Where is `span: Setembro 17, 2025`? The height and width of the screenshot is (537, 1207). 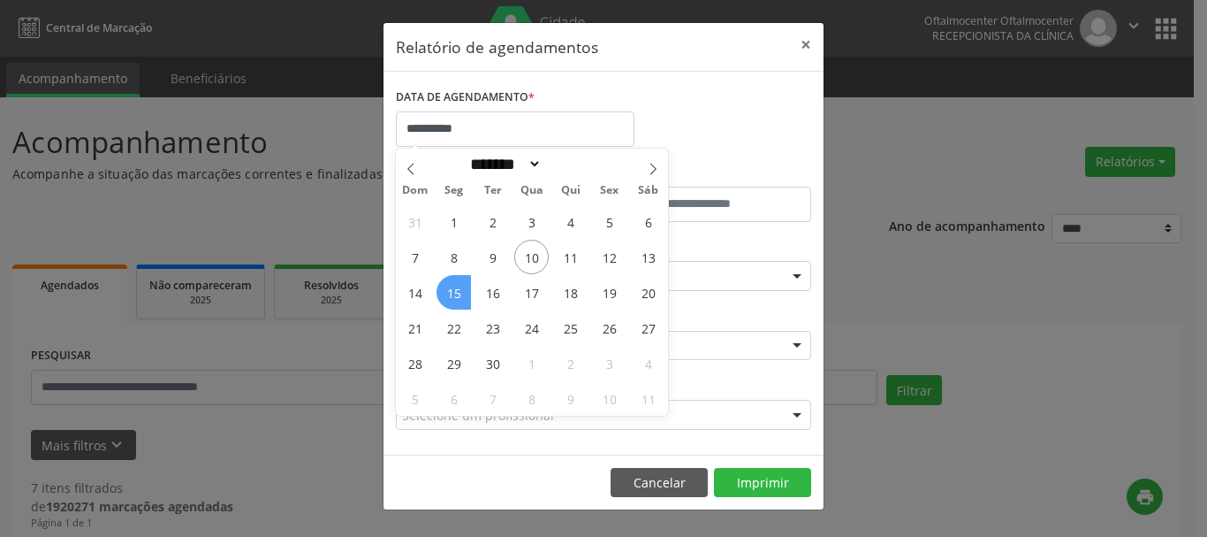 span: Setembro 17, 2025 is located at coordinates (531, 292).